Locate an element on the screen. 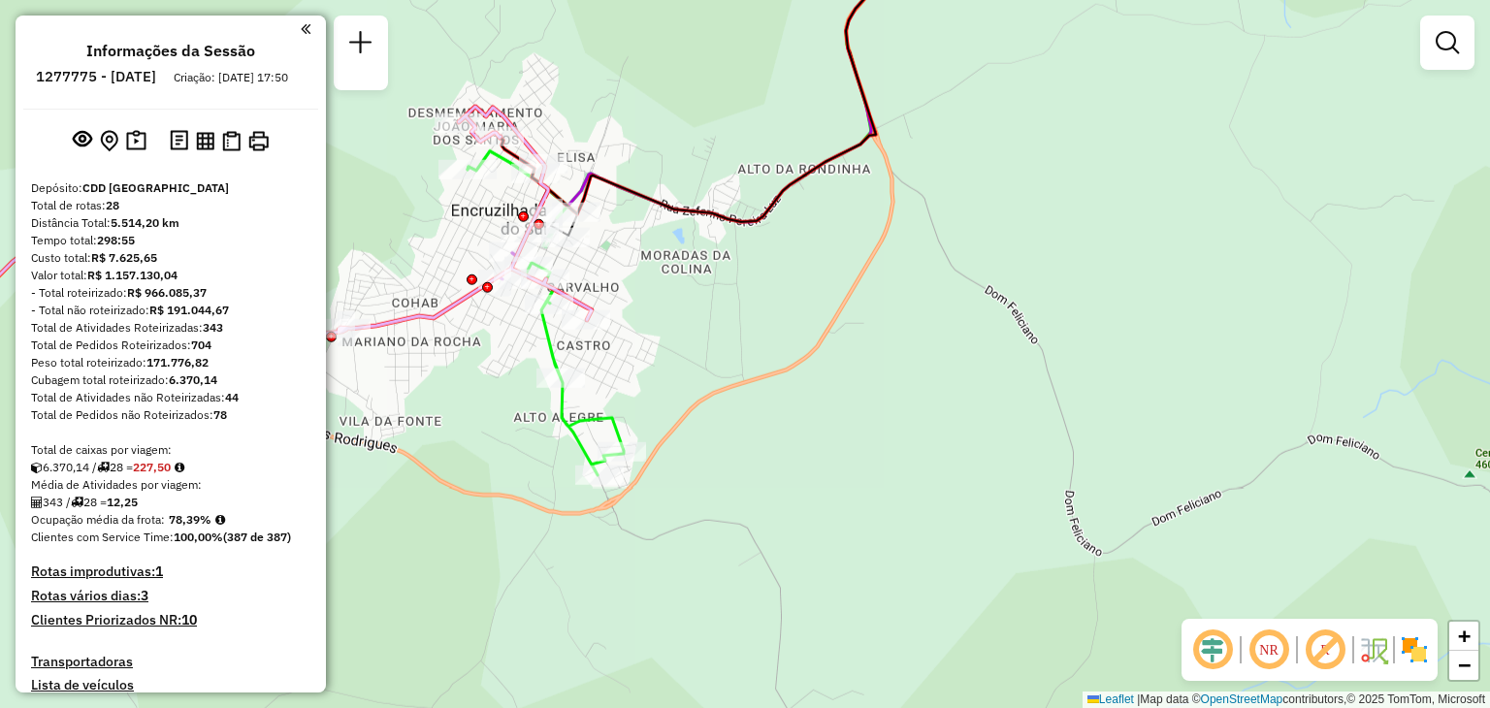 Image resolution: width=1490 pixels, height=708 pixels. a: Clique aqui para minimizar o painel is located at coordinates (306, 28).